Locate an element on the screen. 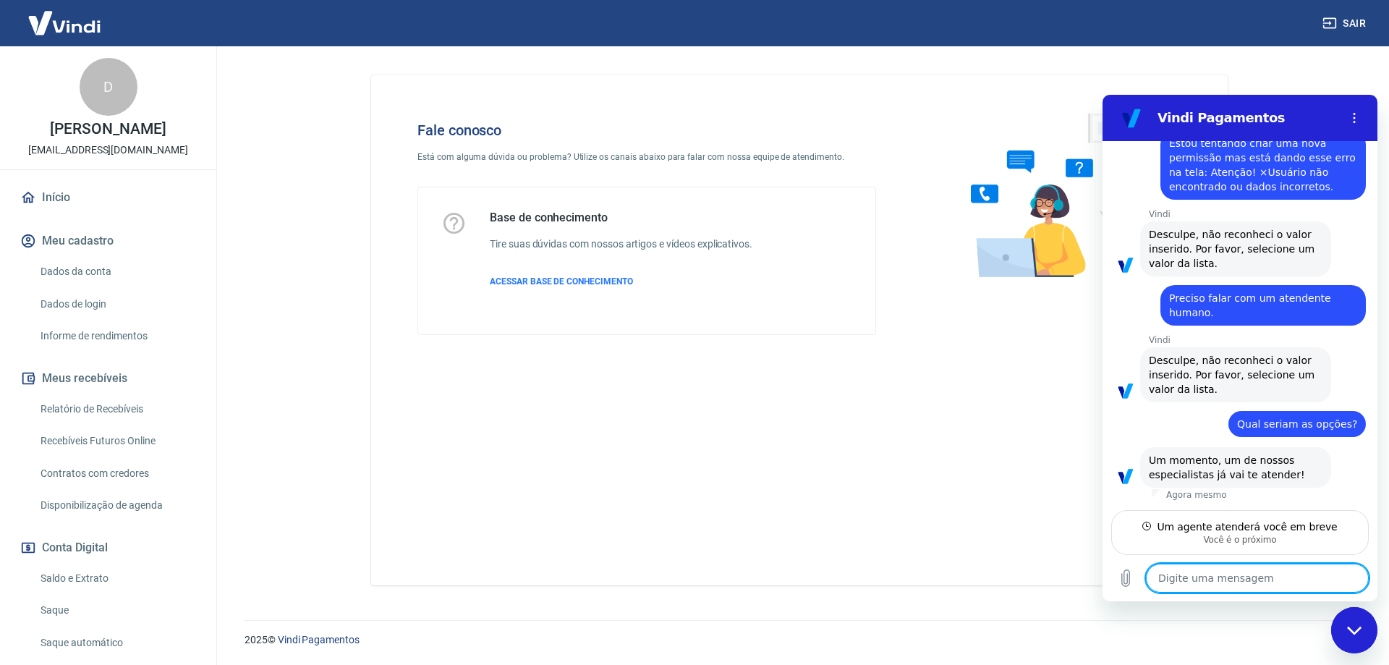 Image resolution: width=1389 pixels, height=665 pixels. button: Carregar arquivo is located at coordinates (23, 483).